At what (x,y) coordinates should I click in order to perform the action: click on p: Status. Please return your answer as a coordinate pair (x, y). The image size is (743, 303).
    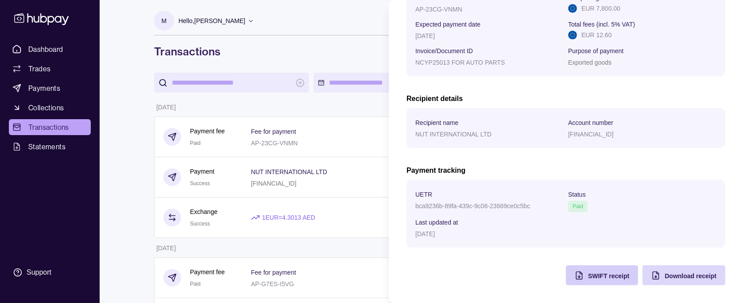
    Looking at the image, I should click on (577, 194).